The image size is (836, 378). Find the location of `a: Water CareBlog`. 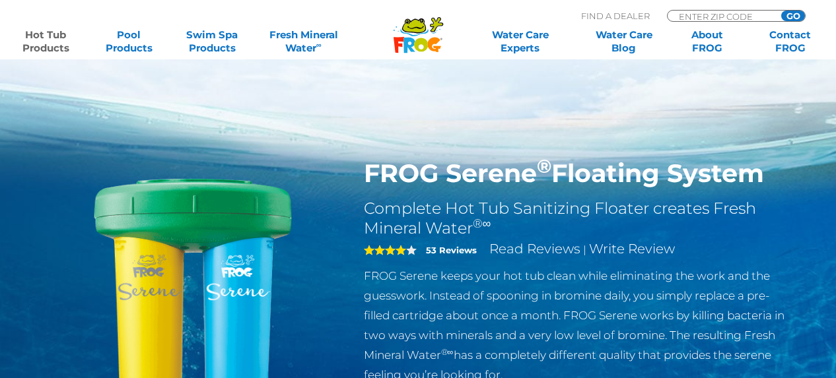

a: Water CareBlog is located at coordinates (624, 42).